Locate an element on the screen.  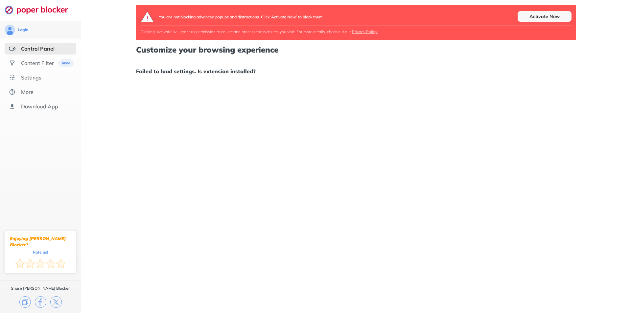
img: features-selected.svg is located at coordinates (12, 49).